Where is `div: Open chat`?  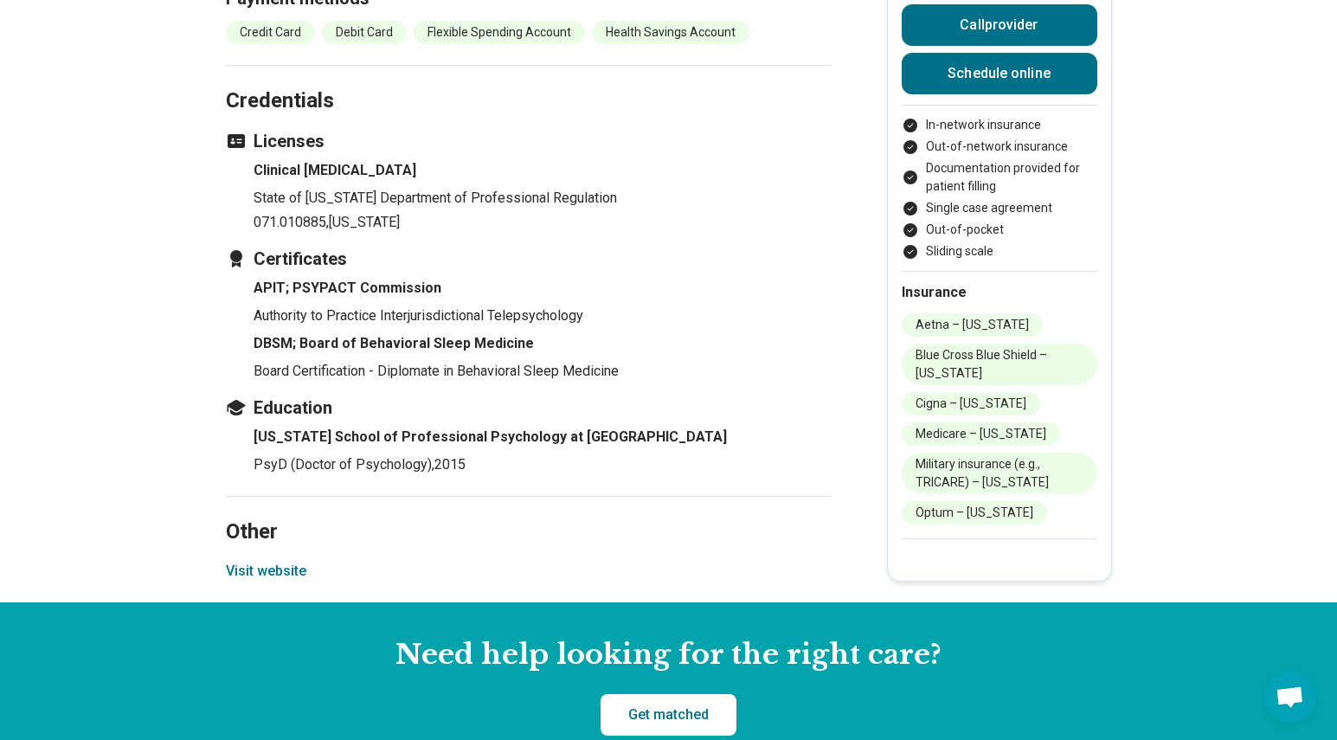
div: Open chat is located at coordinates (1290, 697).